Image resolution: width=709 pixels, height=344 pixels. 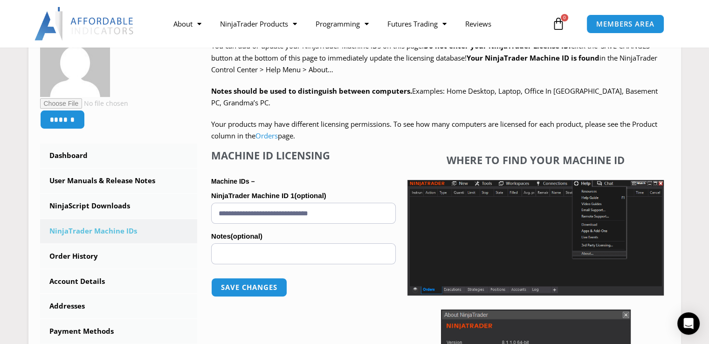 I want to click on a: MEMBERS AREA, so click(x=625, y=24).